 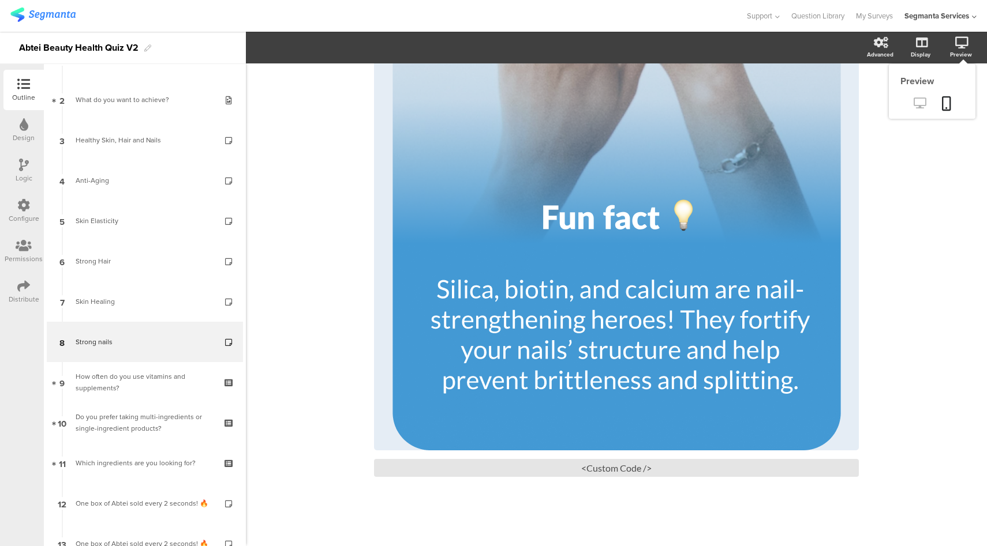 What do you see at coordinates (24, 299) in the screenshot?
I see `div: Distribute` at bounding box center [24, 299].